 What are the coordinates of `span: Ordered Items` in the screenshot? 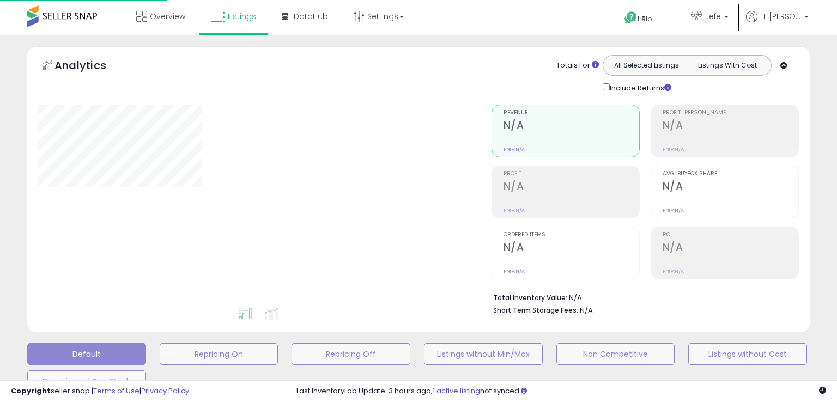 It's located at (571, 235).